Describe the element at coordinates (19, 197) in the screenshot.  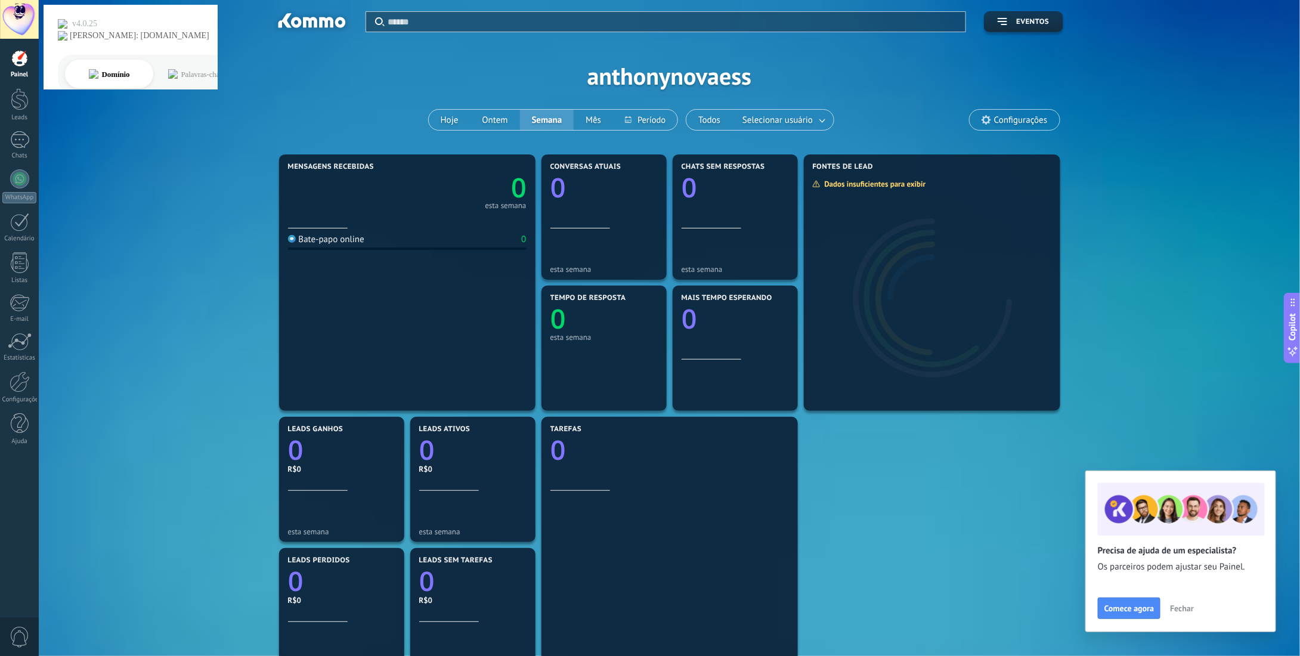
I see `div: WhatsApp` at that location.